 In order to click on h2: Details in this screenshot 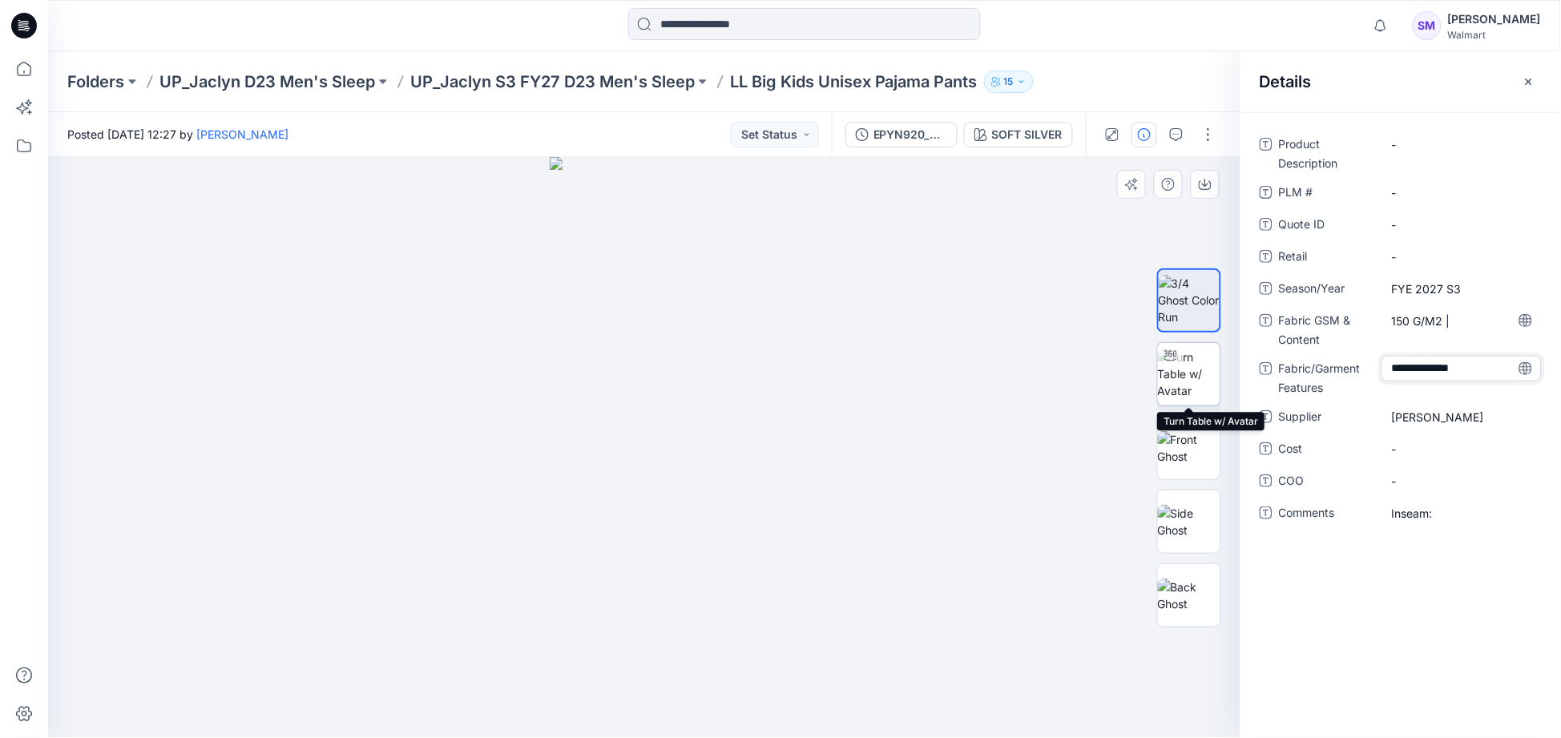, I will do `click(1285, 82)`.